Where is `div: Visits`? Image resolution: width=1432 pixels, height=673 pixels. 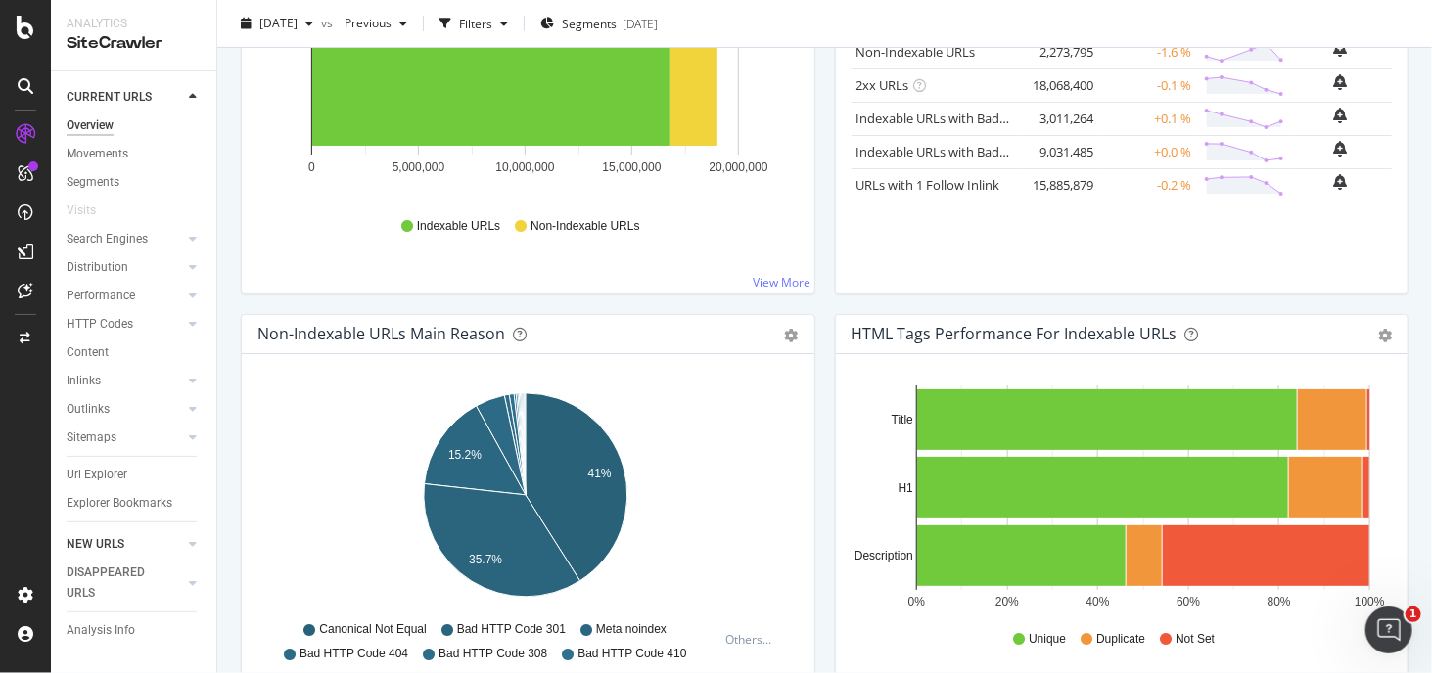
div: Visits is located at coordinates (81, 210).